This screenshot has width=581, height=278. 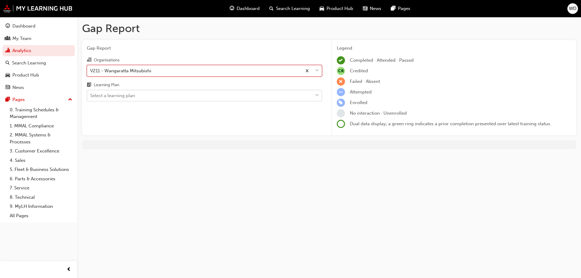 What do you see at coordinates (340, 113) in the screenshot?
I see `span: learningRecordVerb_NONE-icon` at bounding box center [340, 113].